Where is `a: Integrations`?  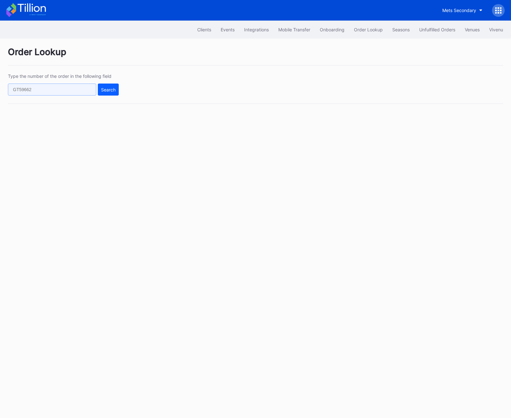 a: Integrations is located at coordinates (256, 29).